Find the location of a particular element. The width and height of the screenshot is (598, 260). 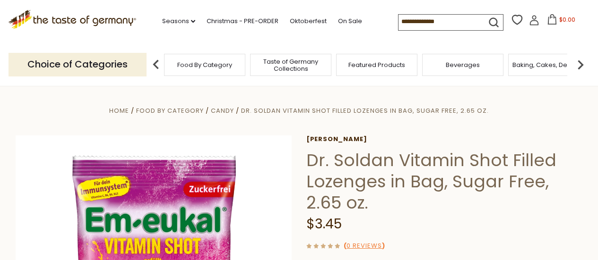

a: Beverages is located at coordinates (463, 65).